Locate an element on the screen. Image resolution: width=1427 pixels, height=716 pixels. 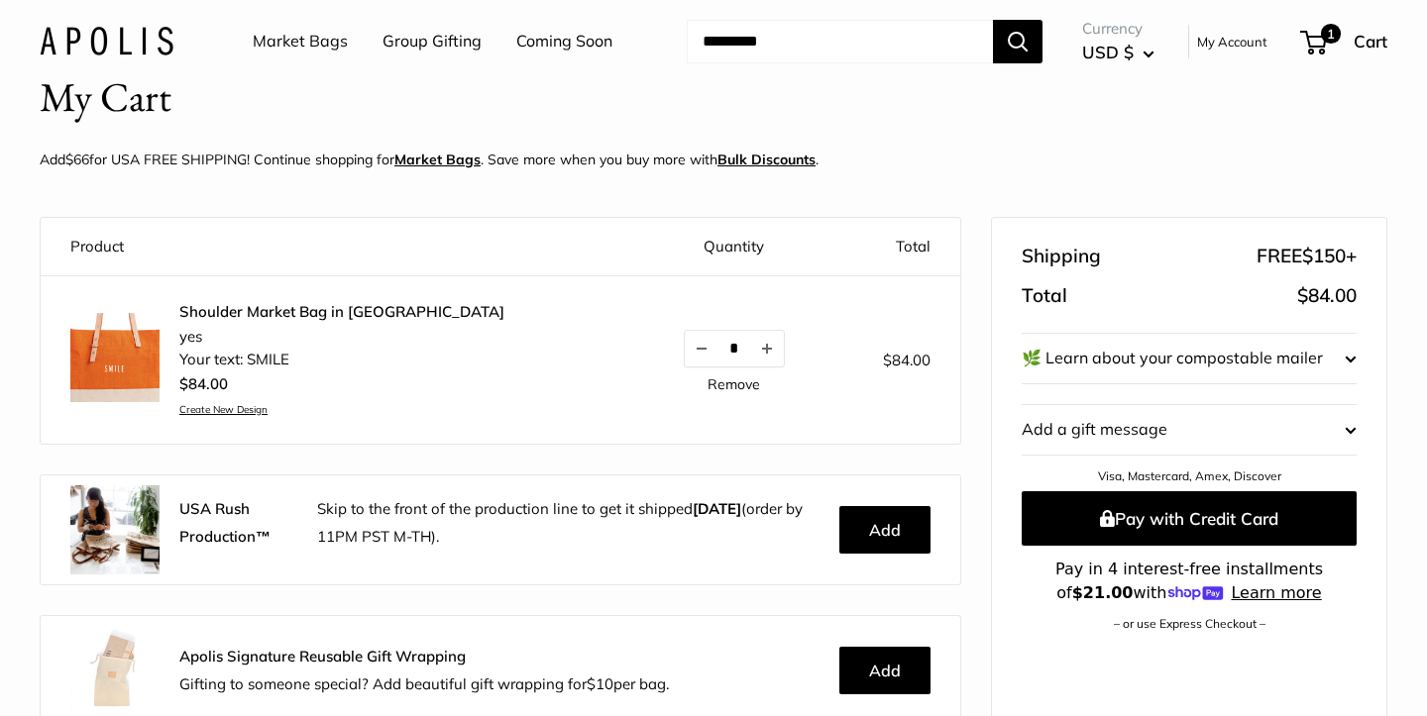
h1: My Cart is located at coordinates (105, 97).